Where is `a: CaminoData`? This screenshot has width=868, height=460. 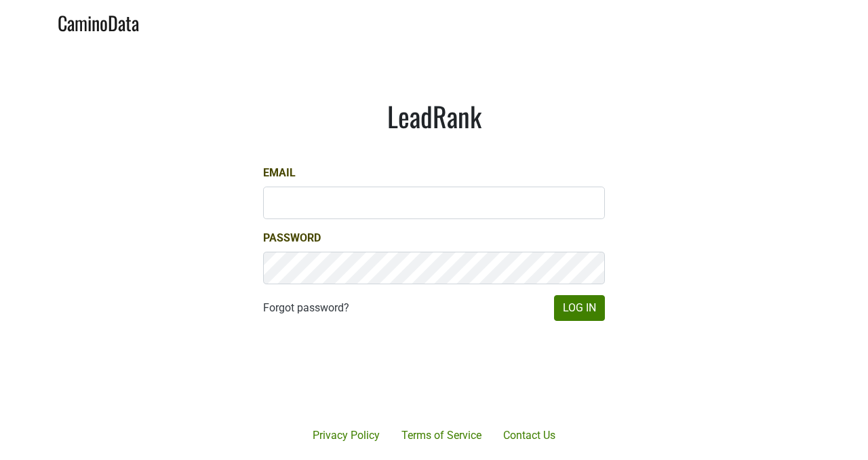 a: CaminoData is located at coordinates (98, 21).